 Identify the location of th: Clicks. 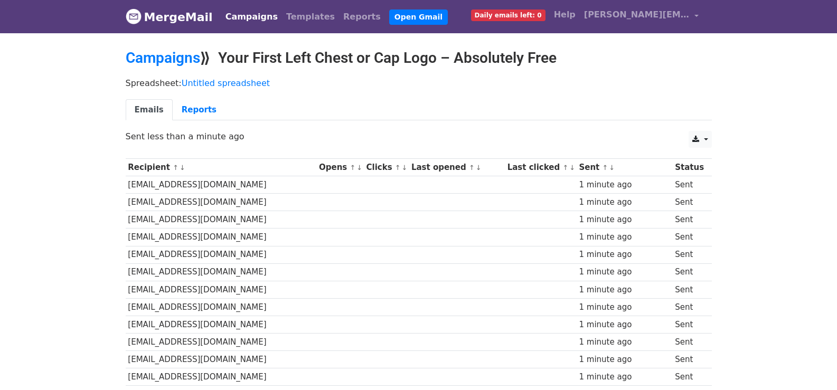
(386, 167).